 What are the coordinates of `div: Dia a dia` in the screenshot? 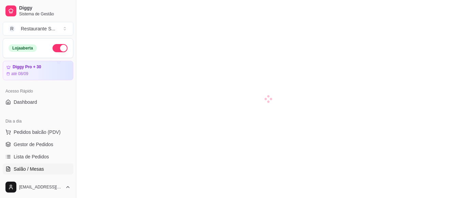 It's located at (38, 121).